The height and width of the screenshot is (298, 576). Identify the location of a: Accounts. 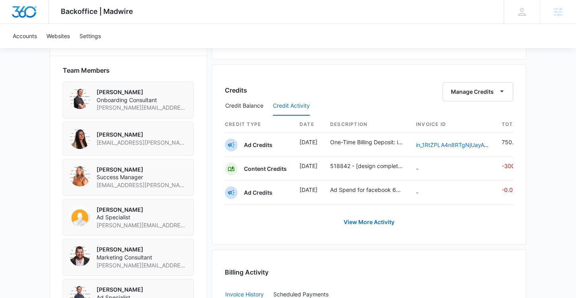
(25, 36).